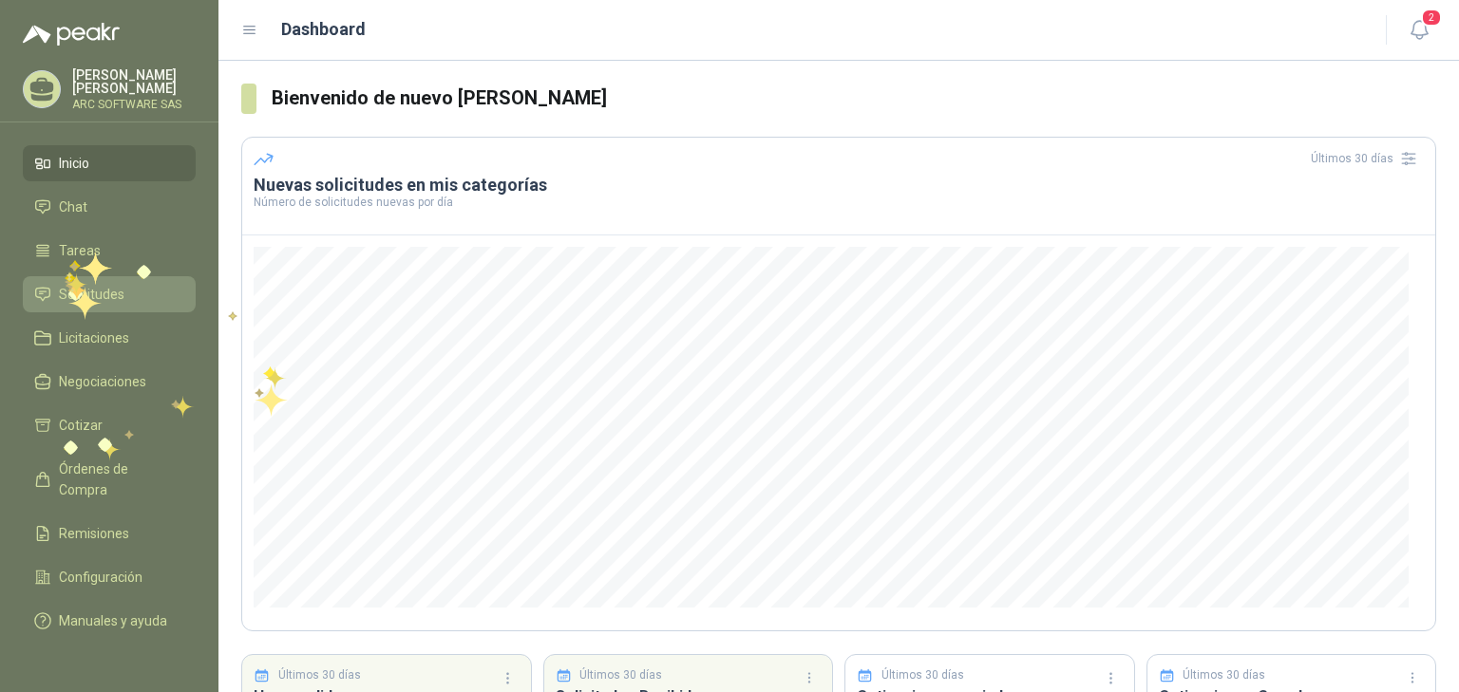 This screenshot has height=692, width=1459. What do you see at coordinates (839, 202) in the screenshot?
I see `p: Número de solicitudes nuevas por día` at bounding box center [839, 202].